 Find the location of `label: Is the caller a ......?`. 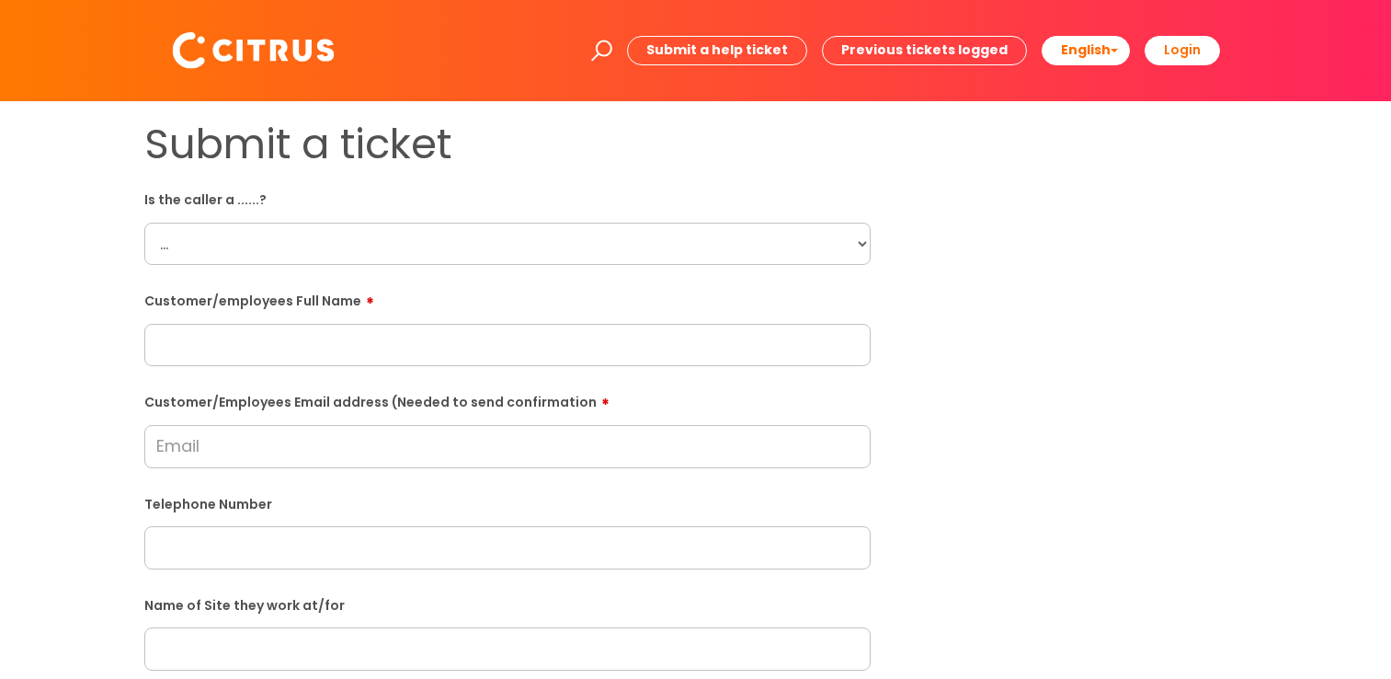

label: Is the caller a ......? is located at coordinates (508, 198).